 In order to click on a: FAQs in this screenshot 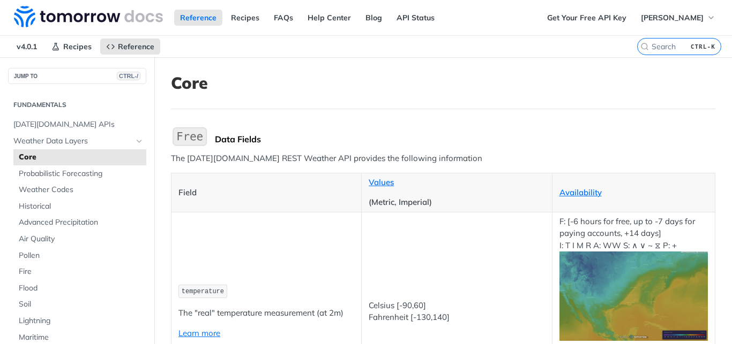, I will do `click(283, 18)`.